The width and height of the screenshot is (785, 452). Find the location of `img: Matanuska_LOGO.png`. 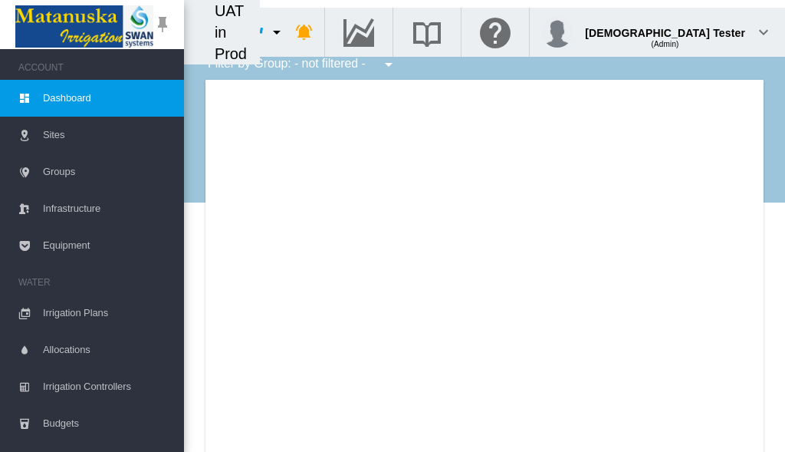

img: Matanuska_LOGO.png is located at coordinates (84, 26).